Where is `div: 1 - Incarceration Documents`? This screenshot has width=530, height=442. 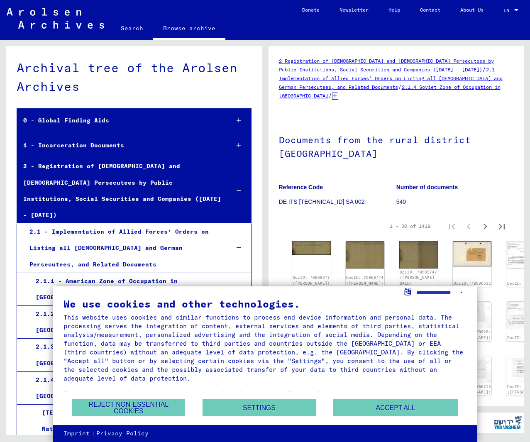
div: 1 - Incarceration Documents is located at coordinates (120, 145).